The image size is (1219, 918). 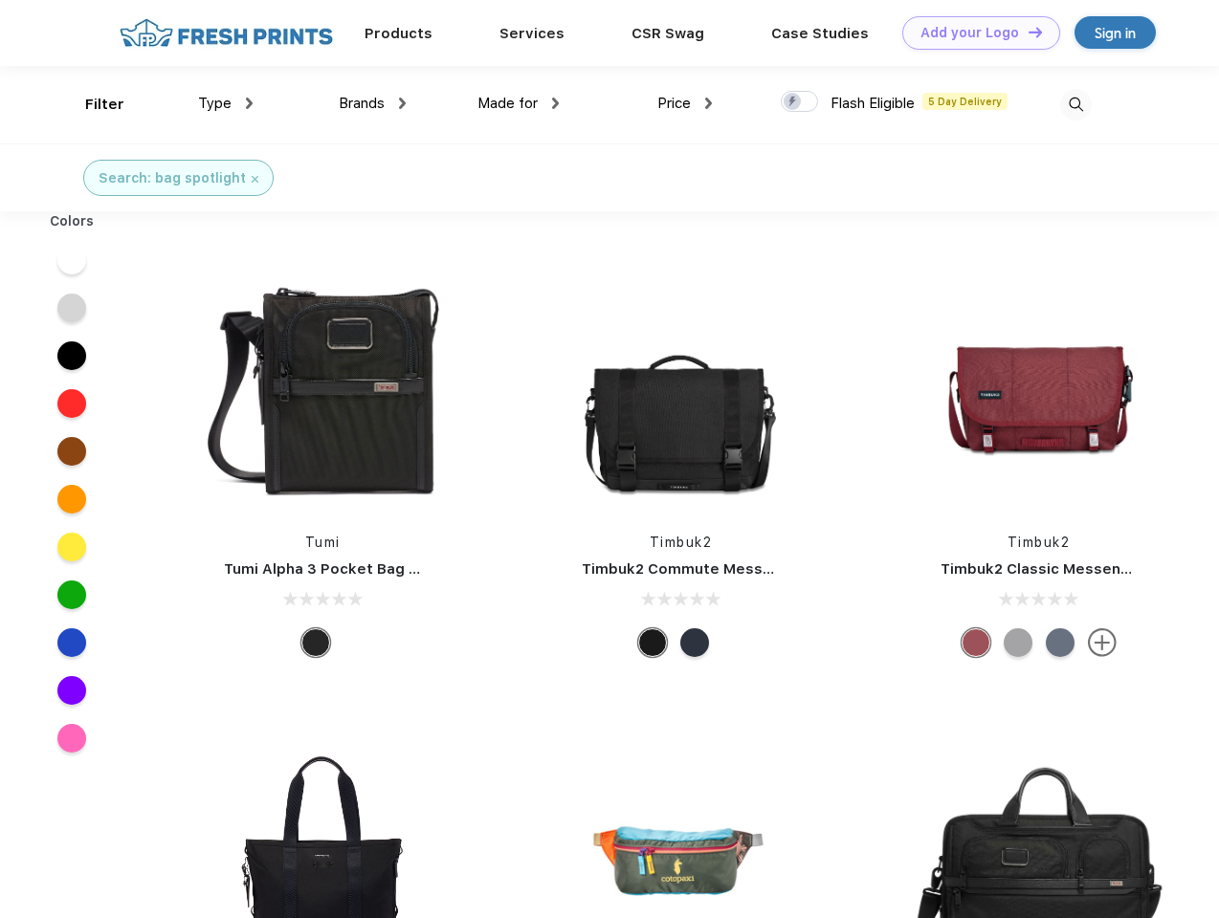 I want to click on a: Sign in, so click(x=1114, y=33).